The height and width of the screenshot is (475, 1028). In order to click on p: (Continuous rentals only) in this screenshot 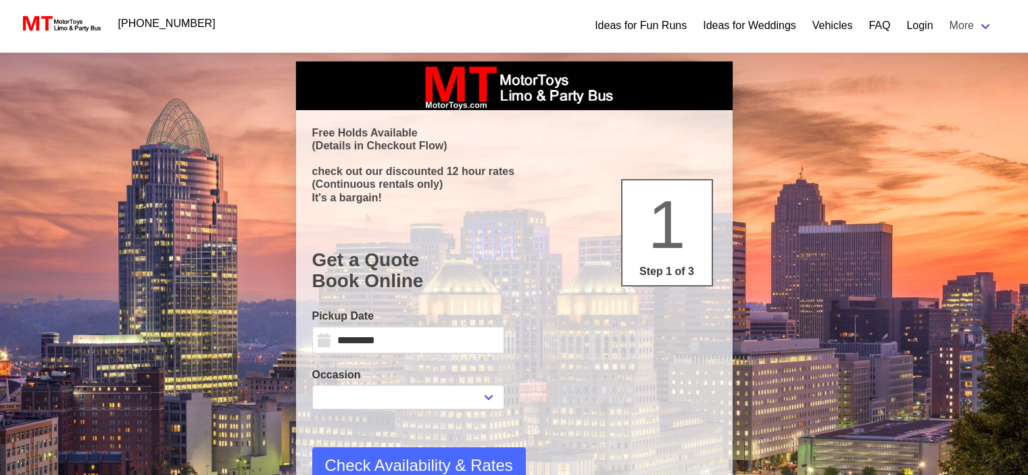, I will do `click(514, 184)`.